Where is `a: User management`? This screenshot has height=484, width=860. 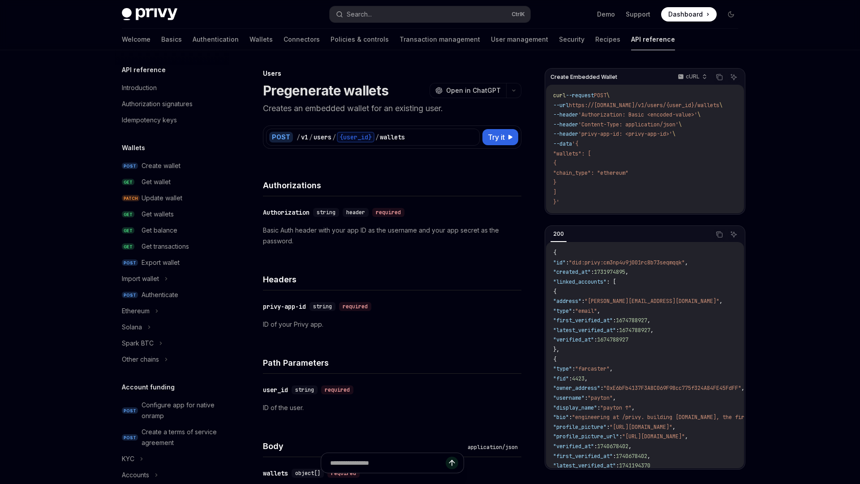 a: User management is located at coordinates (520, 39).